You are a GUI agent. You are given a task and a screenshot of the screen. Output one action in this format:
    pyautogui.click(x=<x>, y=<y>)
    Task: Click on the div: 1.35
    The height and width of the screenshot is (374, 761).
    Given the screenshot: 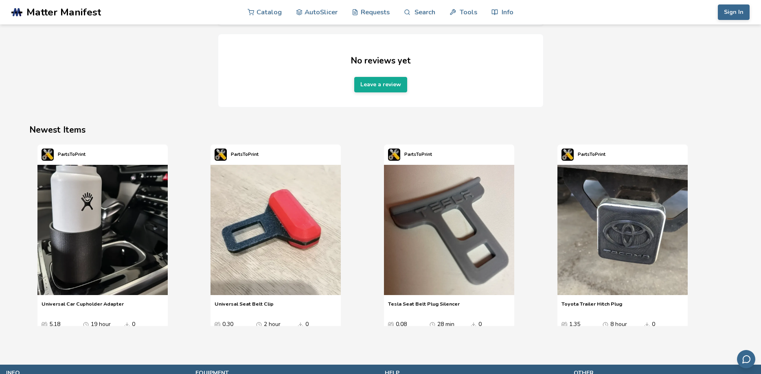 What is the action you would take?
    pyautogui.click(x=580, y=326)
    